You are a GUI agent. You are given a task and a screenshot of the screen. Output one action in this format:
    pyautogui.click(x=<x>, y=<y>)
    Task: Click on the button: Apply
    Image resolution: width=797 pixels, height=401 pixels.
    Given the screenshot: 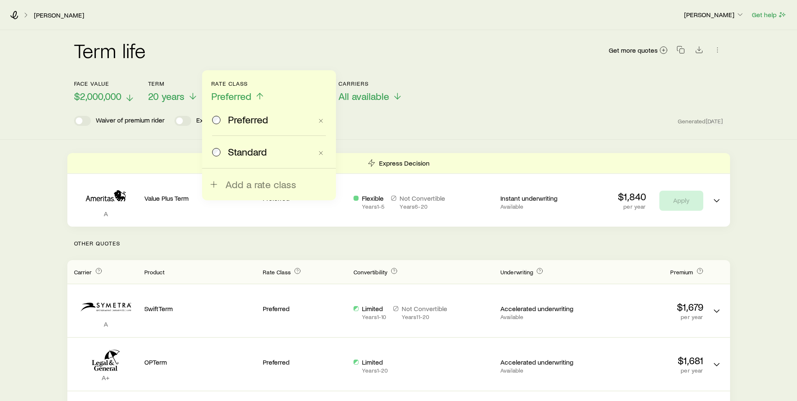 What is the action you would take?
    pyautogui.click(x=681, y=201)
    